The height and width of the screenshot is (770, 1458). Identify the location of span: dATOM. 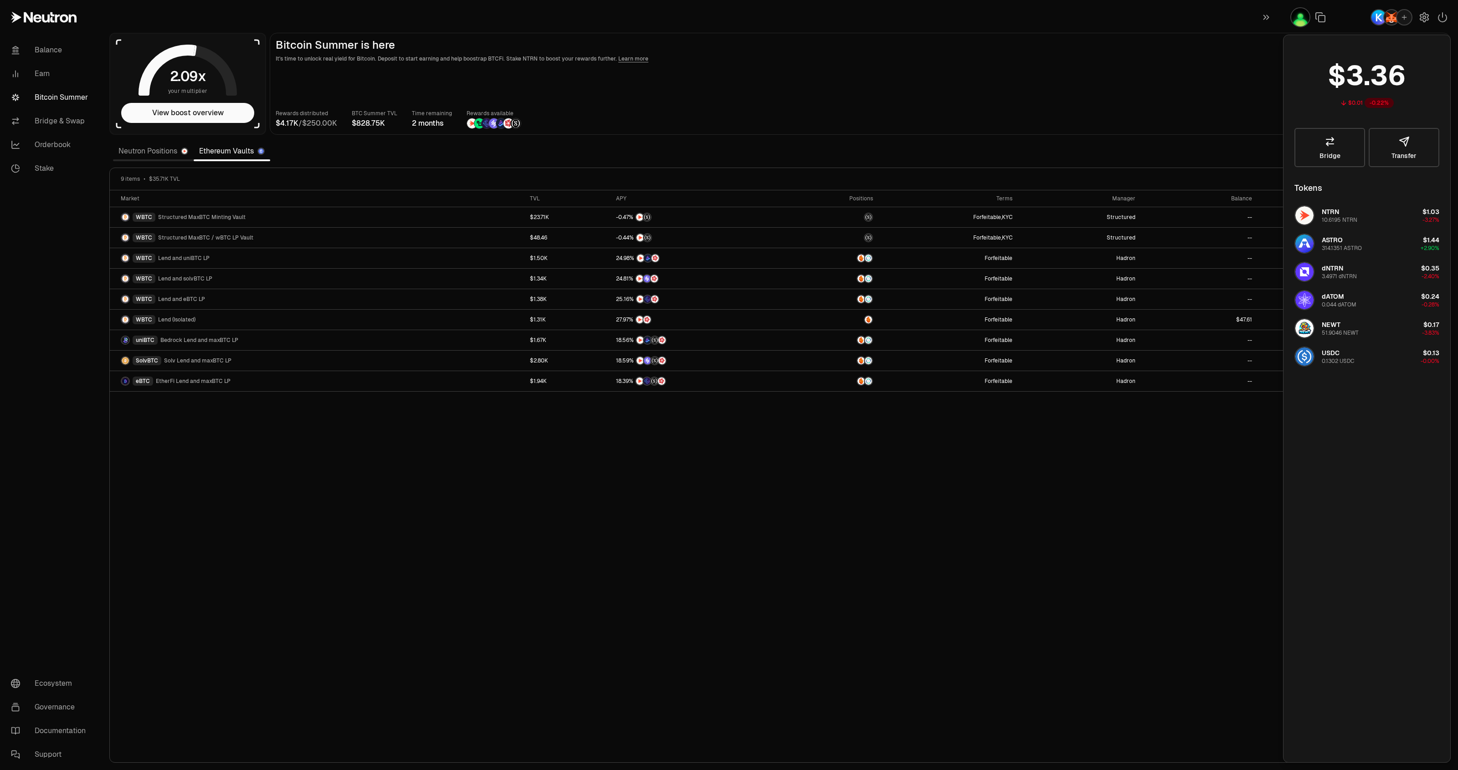
(1332, 297).